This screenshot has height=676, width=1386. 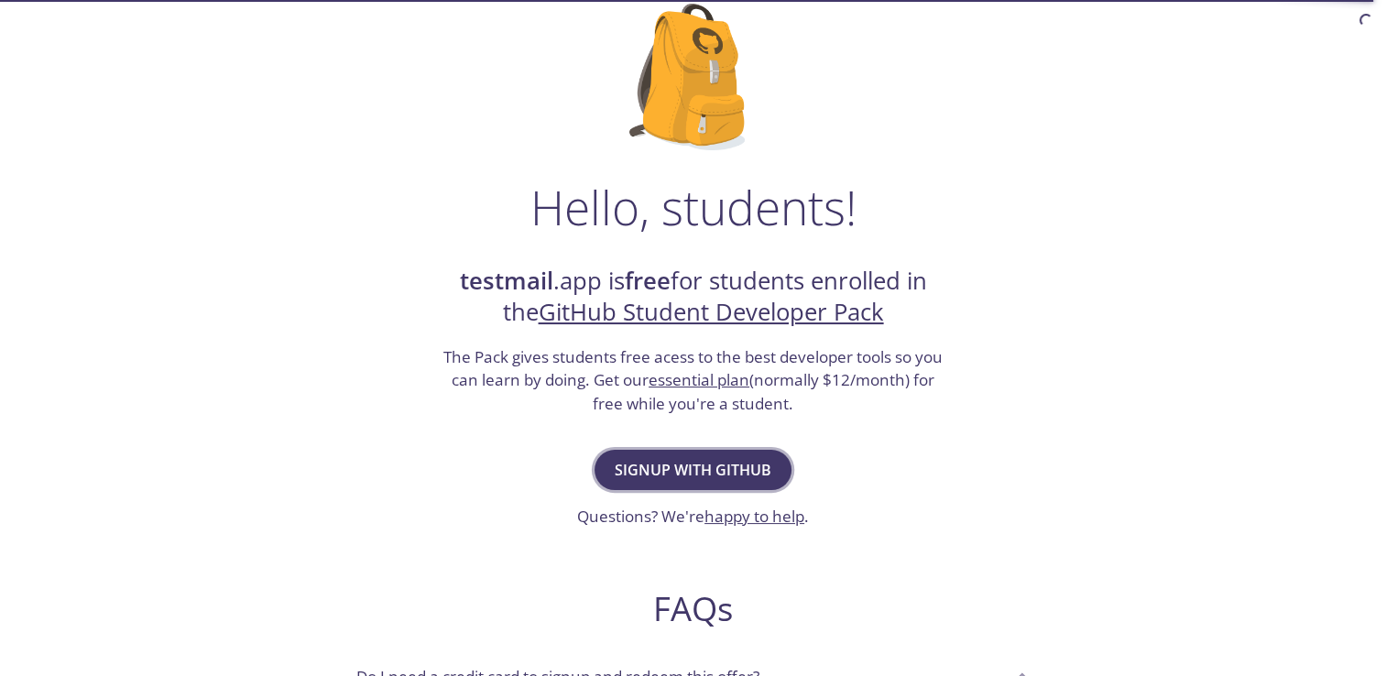 I want to click on a: essential plan, so click(x=699, y=379).